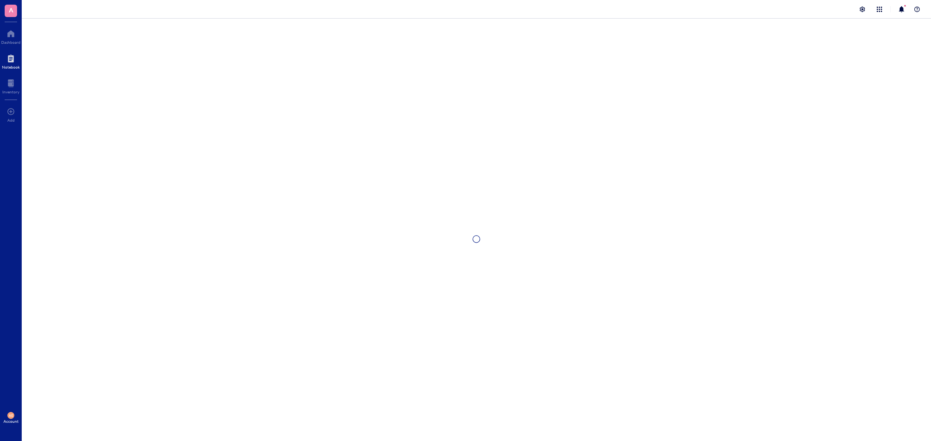 The height and width of the screenshot is (441, 931). What do you see at coordinates (11, 120) in the screenshot?
I see `div: Add` at bounding box center [11, 120].